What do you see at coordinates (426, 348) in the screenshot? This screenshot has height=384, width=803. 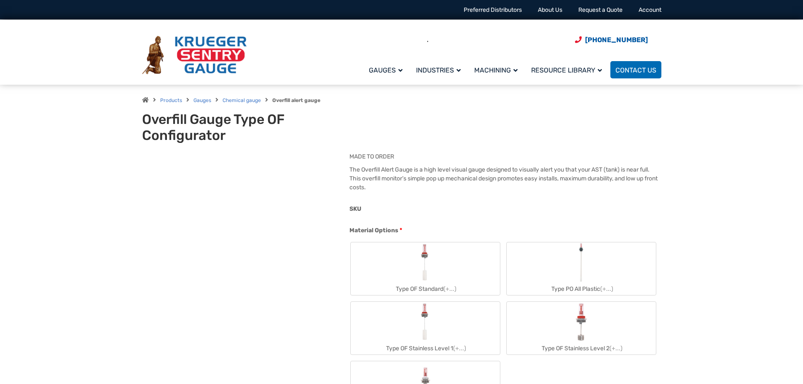 I see `div: Type OF Stainless Level 1` at bounding box center [426, 348].